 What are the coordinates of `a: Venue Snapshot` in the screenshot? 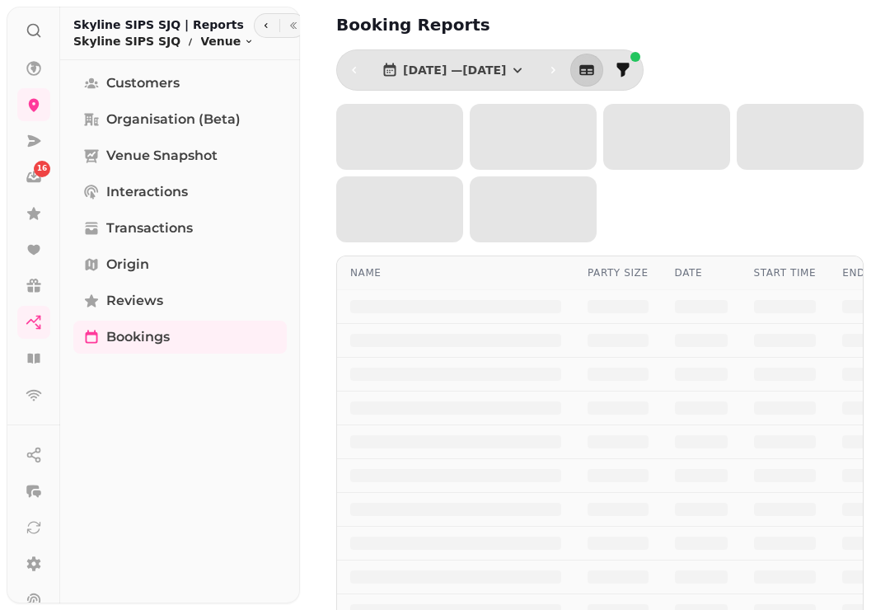 It's located at (180, 156).